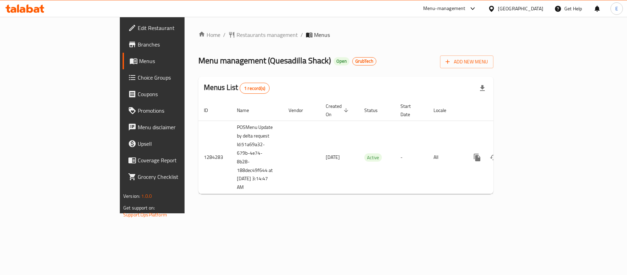  Describe the element at coordinates (173, 177) in the screenshot. I see `a: Grocery Checklist` at that location.